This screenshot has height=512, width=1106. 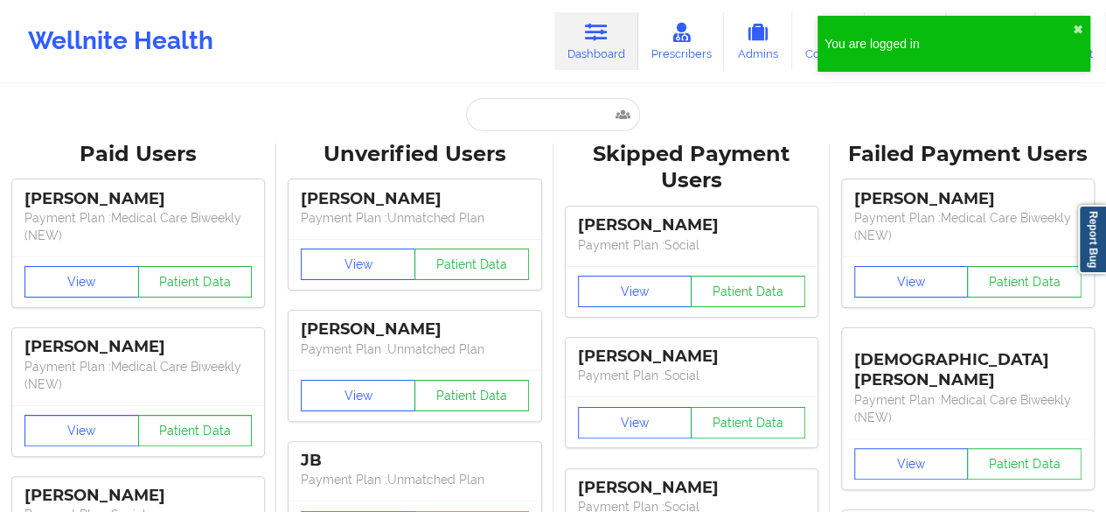 What do you see at coordinates (138, 154) in the screenshot?
I see `div: Paid Users` at bounding box center [138, 154].